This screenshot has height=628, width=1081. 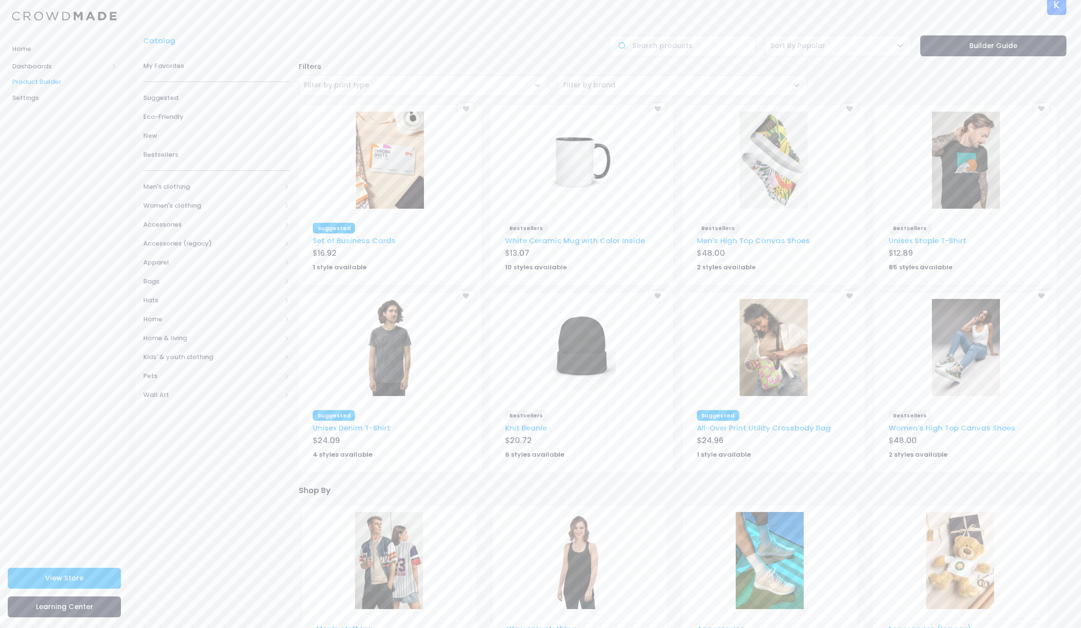 I want to click on strong: 6 styles available, so click(x=535, y=455).